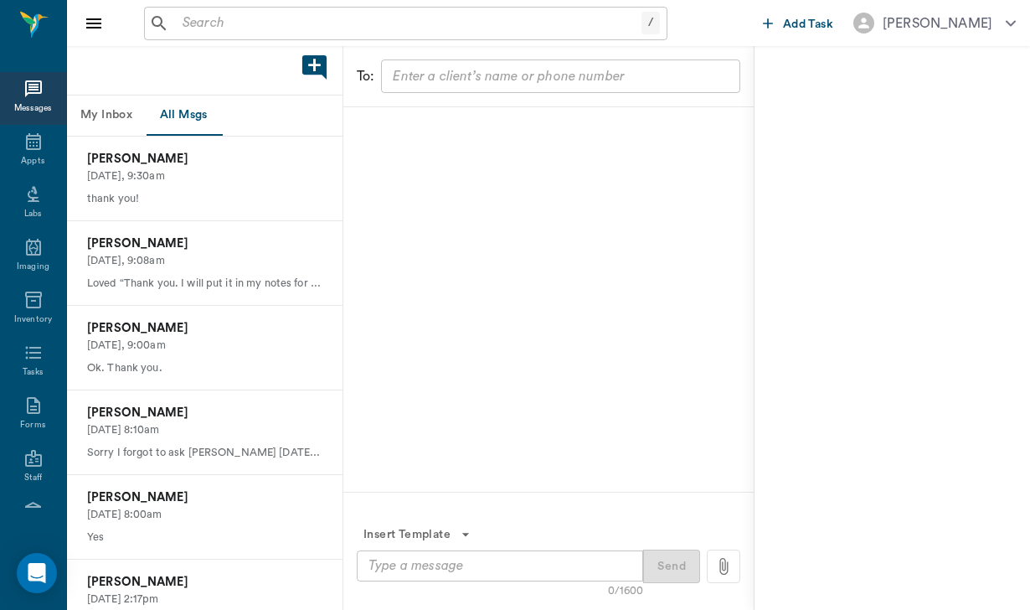 The height and width of the screenshot is (610, 1030). I want to click on p: Yes, so click(204, 537).